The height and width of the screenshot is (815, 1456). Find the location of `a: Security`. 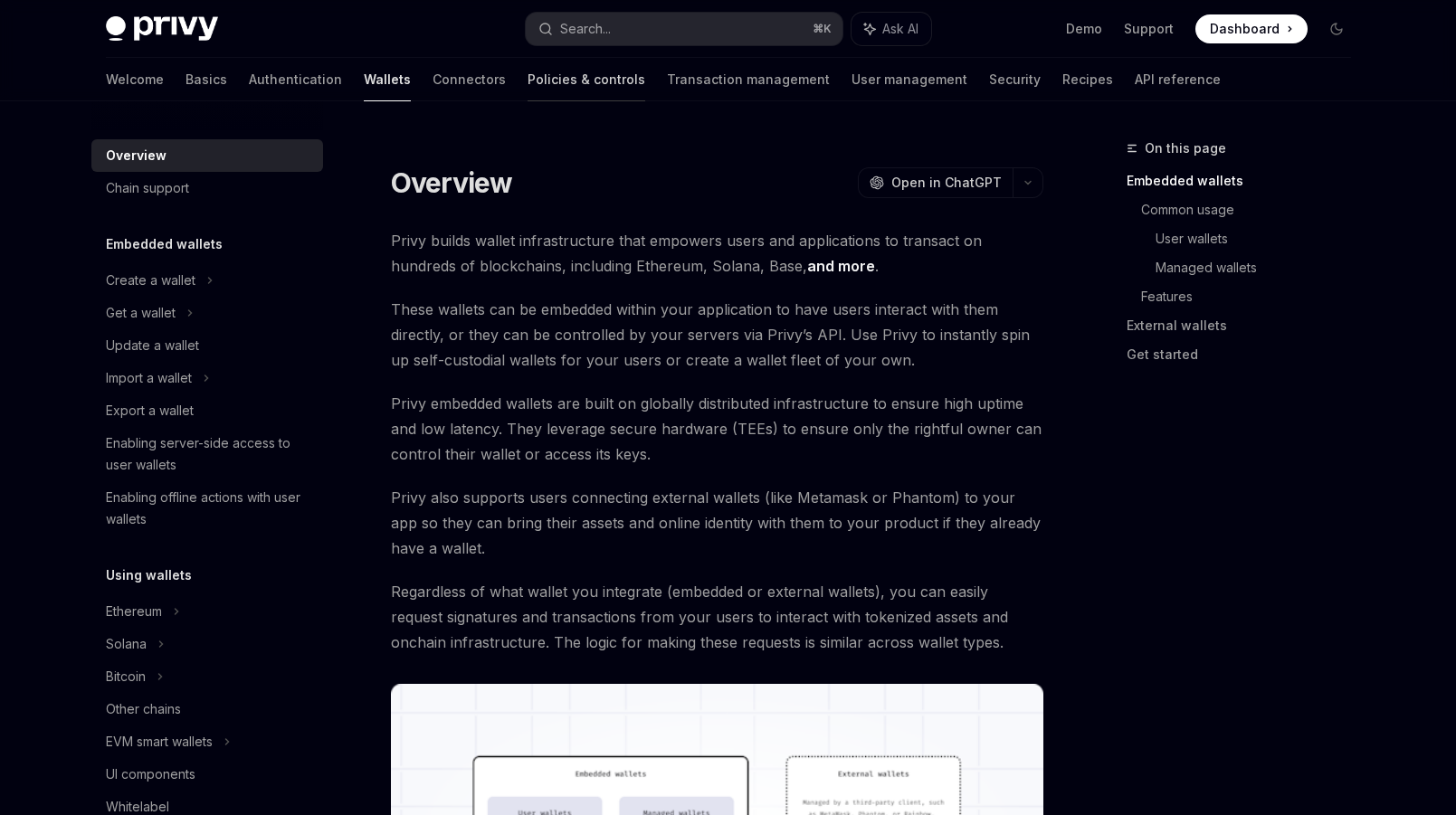

a: Security is located at coordinates (1015, 80).